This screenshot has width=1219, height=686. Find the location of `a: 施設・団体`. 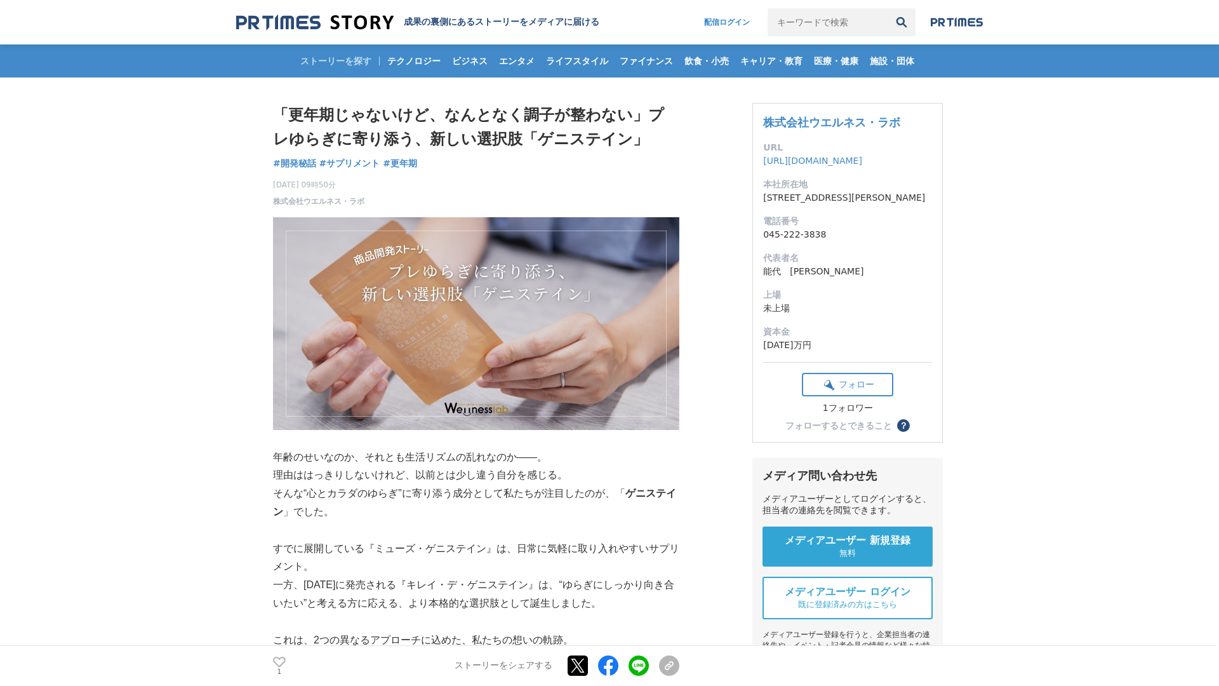

a: 施設・団体 is located at coordinates (892, 61).